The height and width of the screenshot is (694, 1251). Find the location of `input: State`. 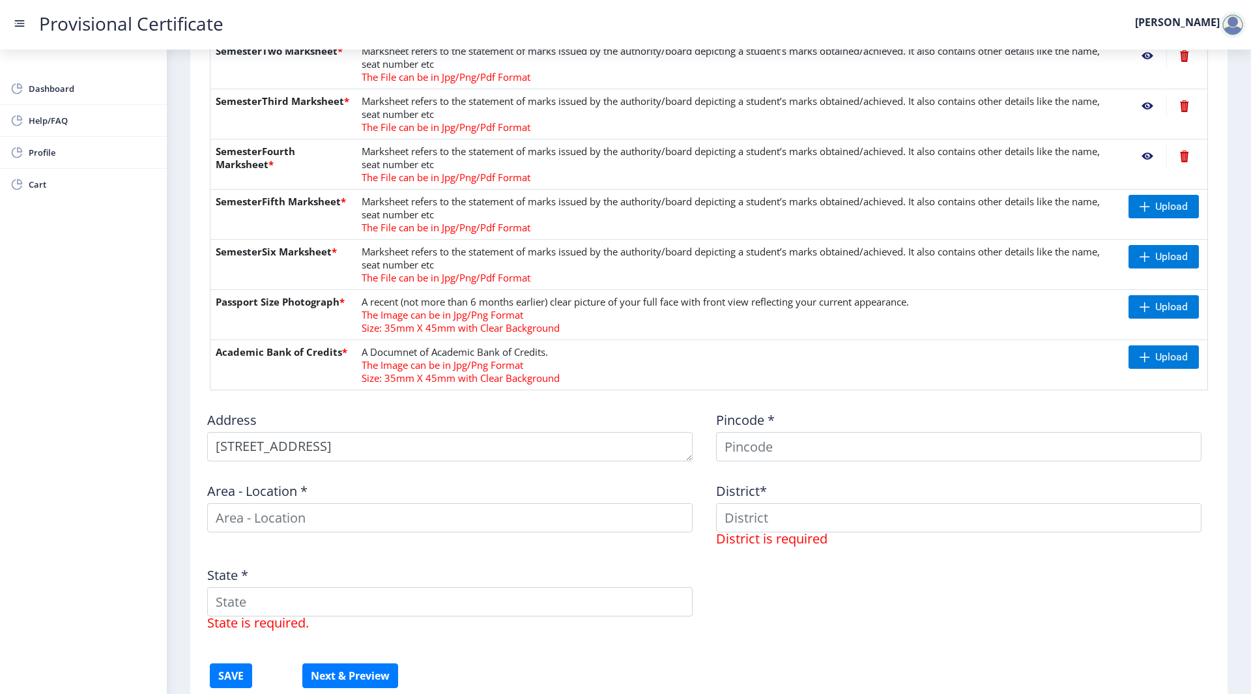

input: State is located at coordinates (449, 601).